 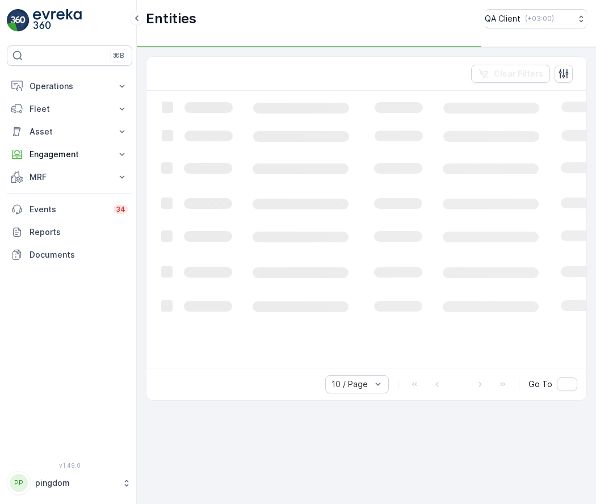 I want to click on button: QA Client(+03:00), so click(x=536, y=19).